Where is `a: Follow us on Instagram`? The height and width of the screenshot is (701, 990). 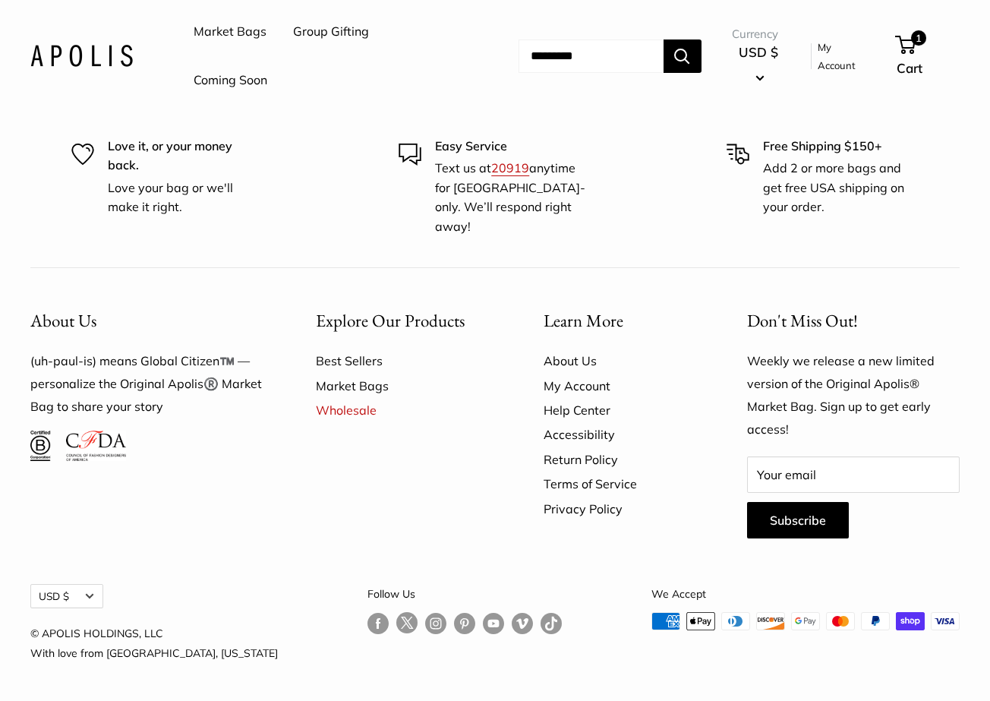 a: Follow us on Instagram is located at coordinates (436, 623).